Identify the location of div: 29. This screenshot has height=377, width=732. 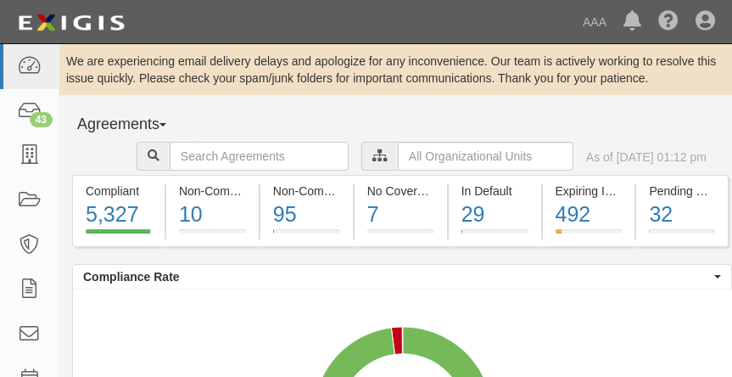
(494, 215).